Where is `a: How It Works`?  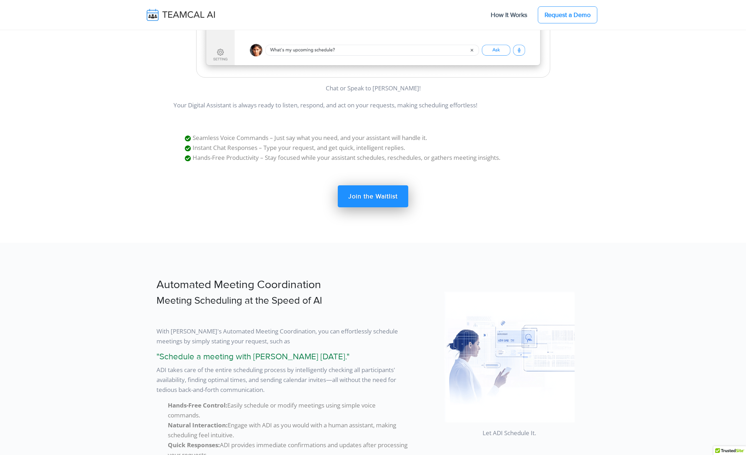
a: How It Works is located at coordinates (509, 15).